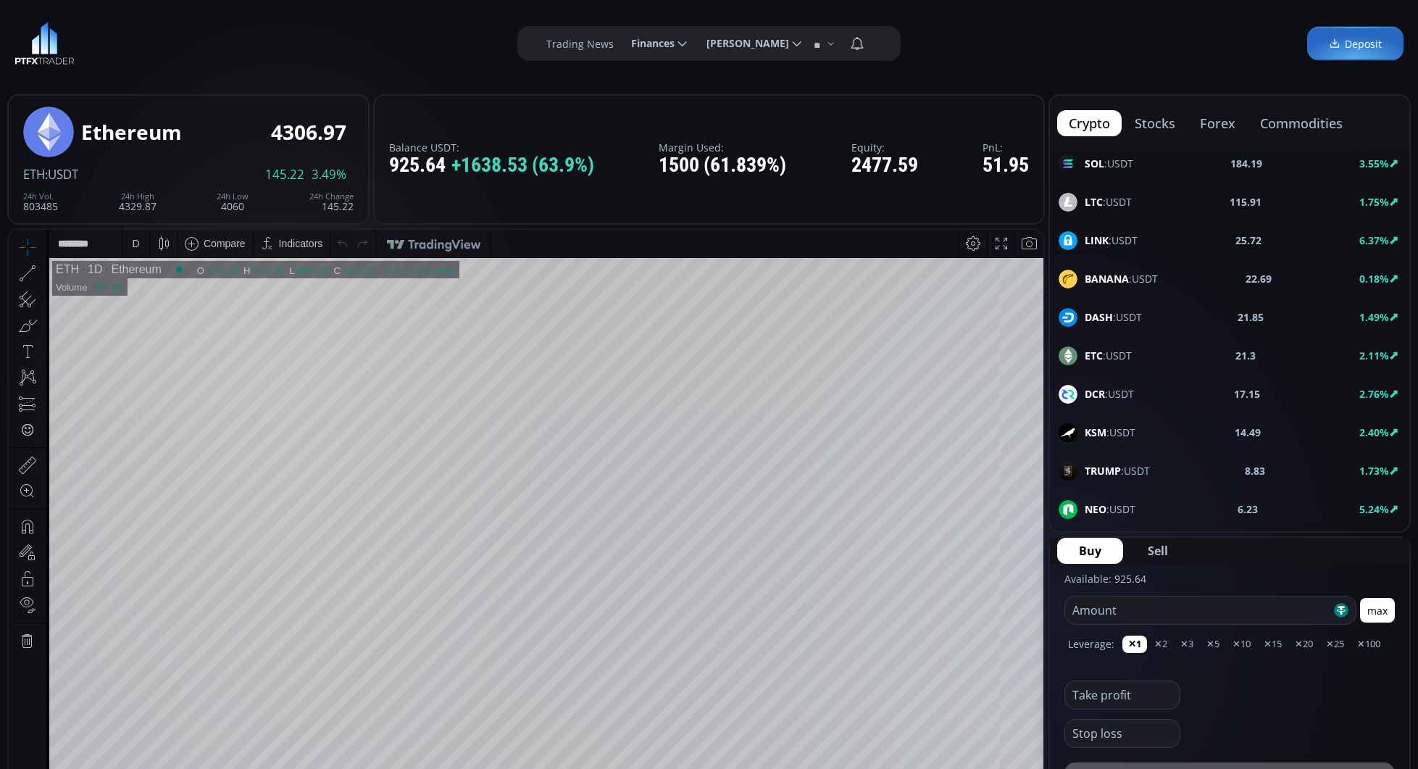 The image size is (1418, 769). Describe the element at coordinates (57, 589) in the screenshot. I see `div: 5y` at that location.